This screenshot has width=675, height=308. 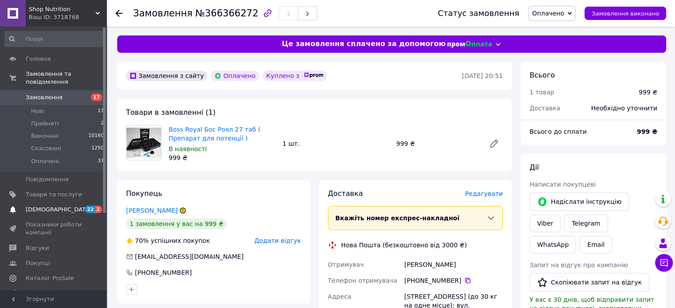 I want to click on span: Прийняті, so click(x=45, y=124).